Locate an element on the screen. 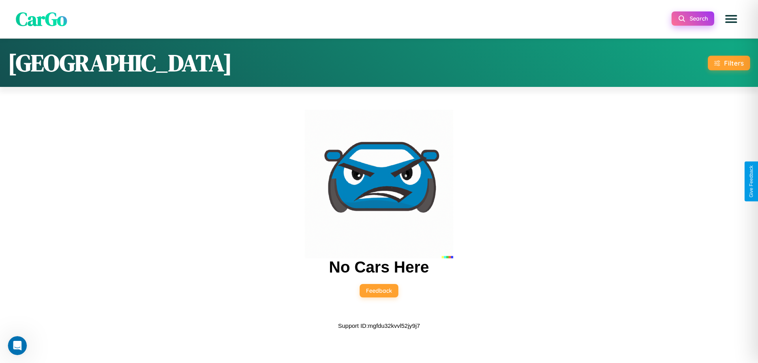 The height and width of the screenshot is (363, 758). button: Search is located at coordinates (693, 19).